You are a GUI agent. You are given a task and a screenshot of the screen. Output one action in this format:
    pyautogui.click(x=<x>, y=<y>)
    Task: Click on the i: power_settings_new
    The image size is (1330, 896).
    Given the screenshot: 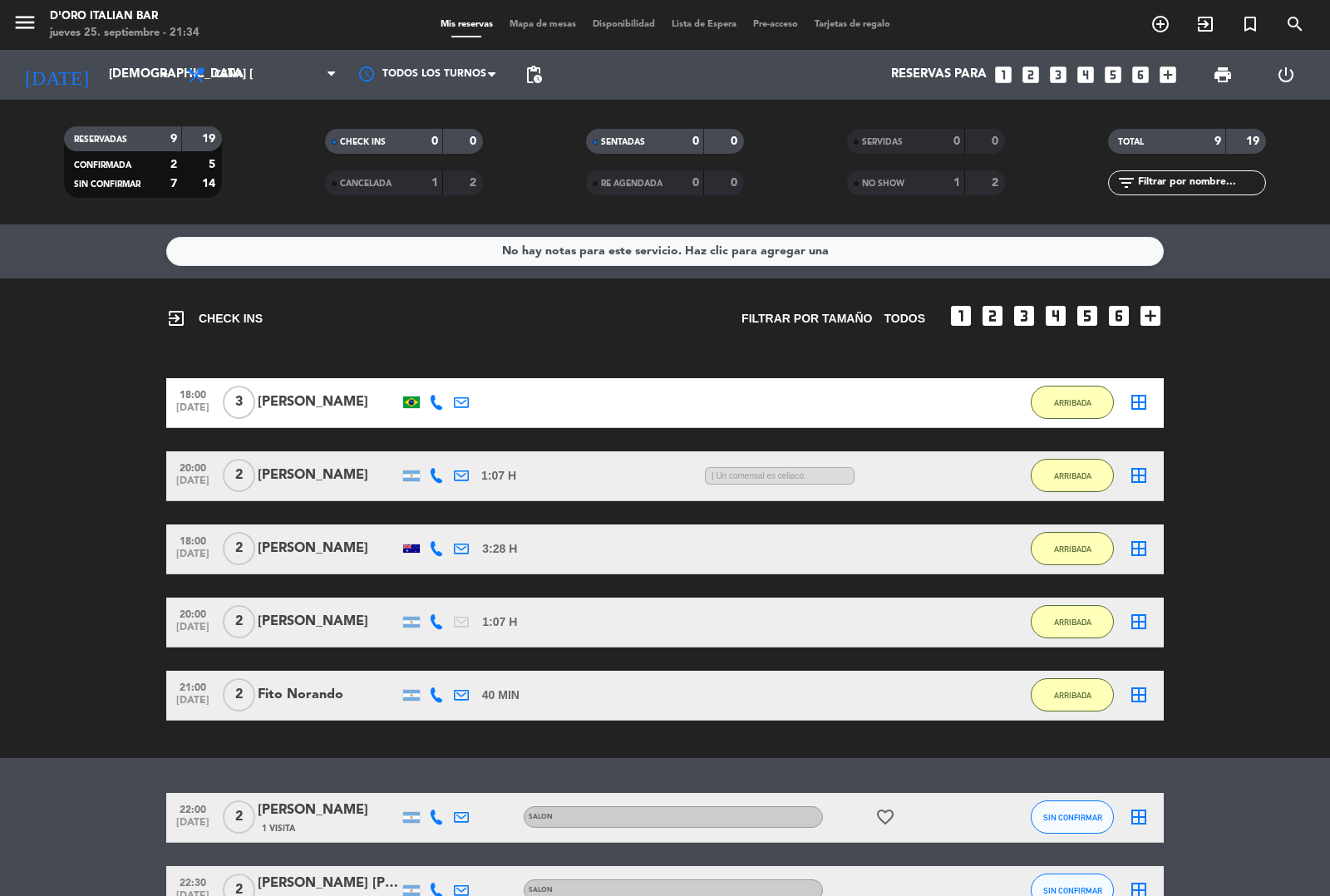 What is the action you would take?
    pyautogui.click(x=1286, y=75)
    